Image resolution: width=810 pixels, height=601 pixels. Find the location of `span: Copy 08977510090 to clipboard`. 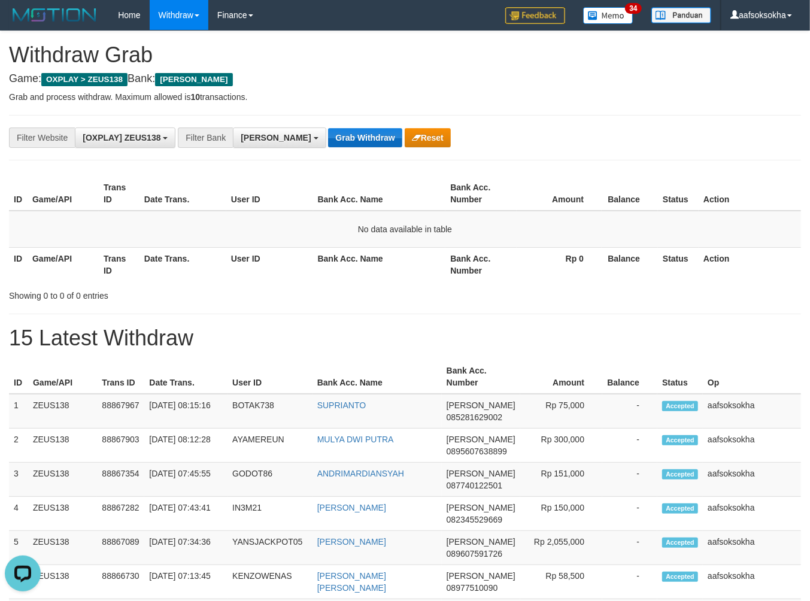

span: Copy 08977510090 to clipboard is located at coordinates (472, 588).